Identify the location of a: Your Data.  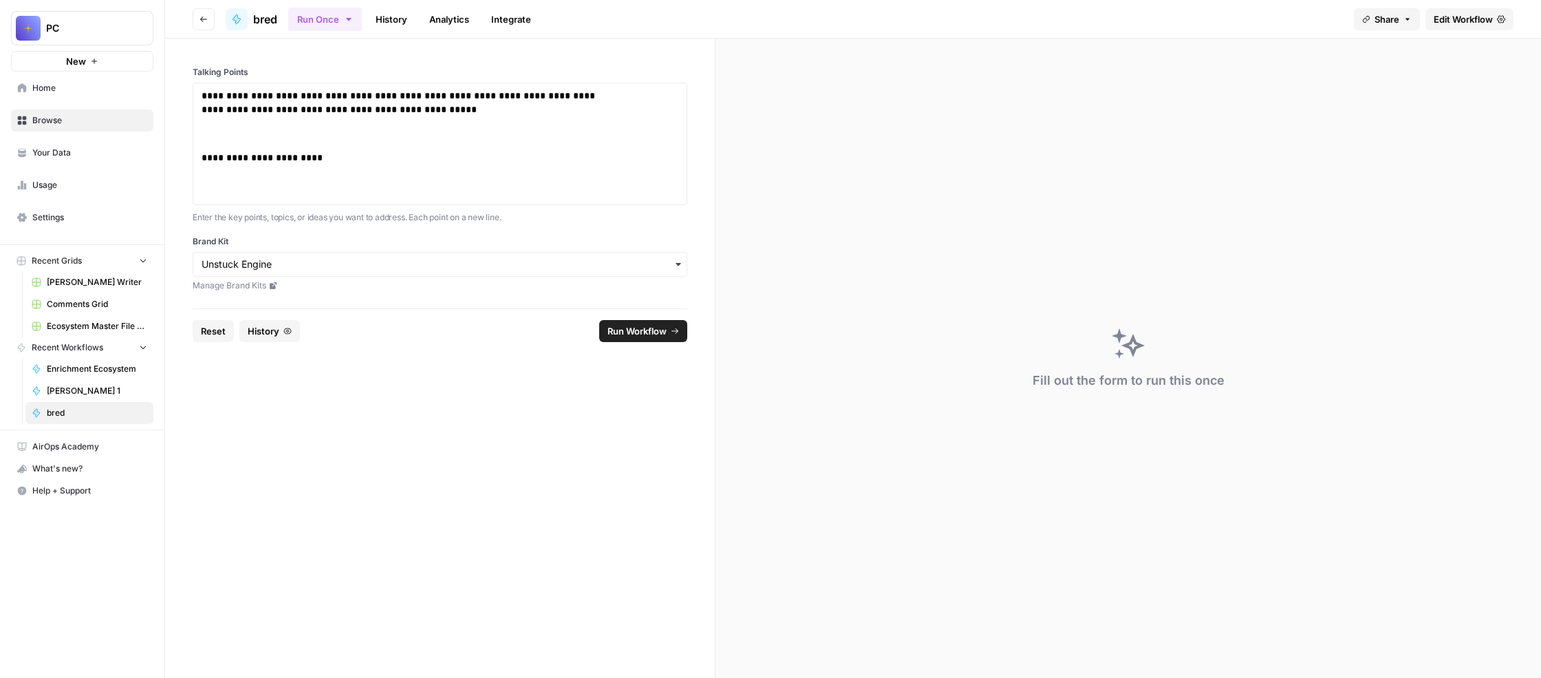
(82, 153).